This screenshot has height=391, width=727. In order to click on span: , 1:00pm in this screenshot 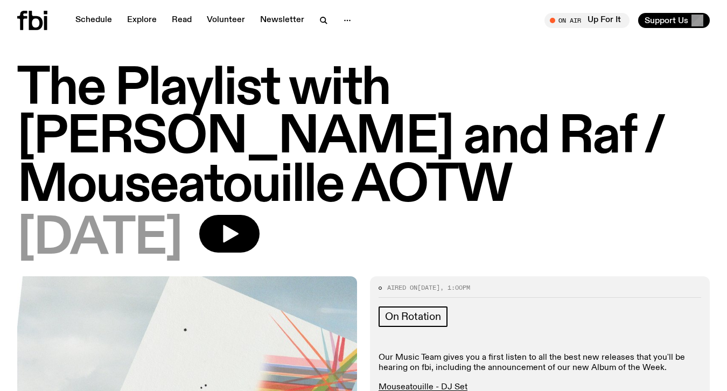, I will do `click(455, 288)`.